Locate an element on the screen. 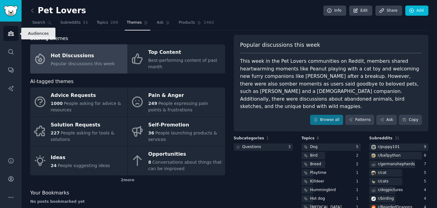 Image resolution: width=437 pixels, height=208 pixels. div: r/ ballpython is located at coordinates (389, 156).